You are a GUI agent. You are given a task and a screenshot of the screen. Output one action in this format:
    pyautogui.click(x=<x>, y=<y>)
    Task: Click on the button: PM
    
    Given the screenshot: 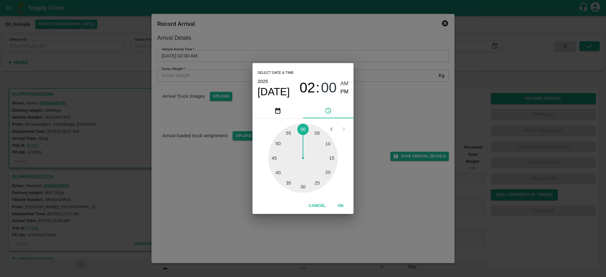 What is the action you would take?
    pyautogui.click(x=344, y=92)
    